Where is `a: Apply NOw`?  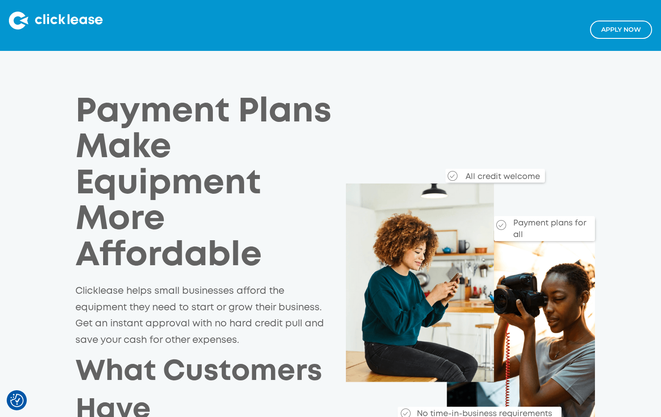 a: Apply NOw is located at coordinates (620, 29).